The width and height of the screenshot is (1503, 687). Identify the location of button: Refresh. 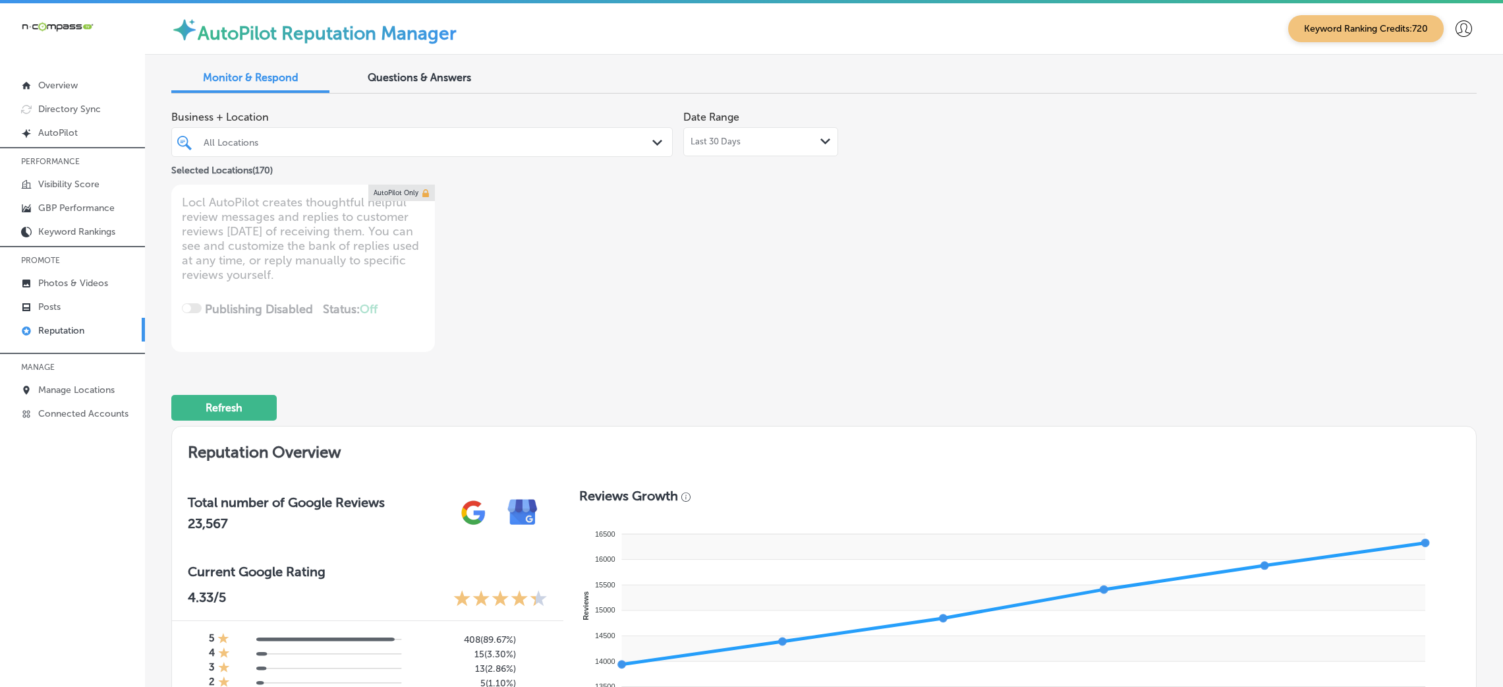
(224, 407).